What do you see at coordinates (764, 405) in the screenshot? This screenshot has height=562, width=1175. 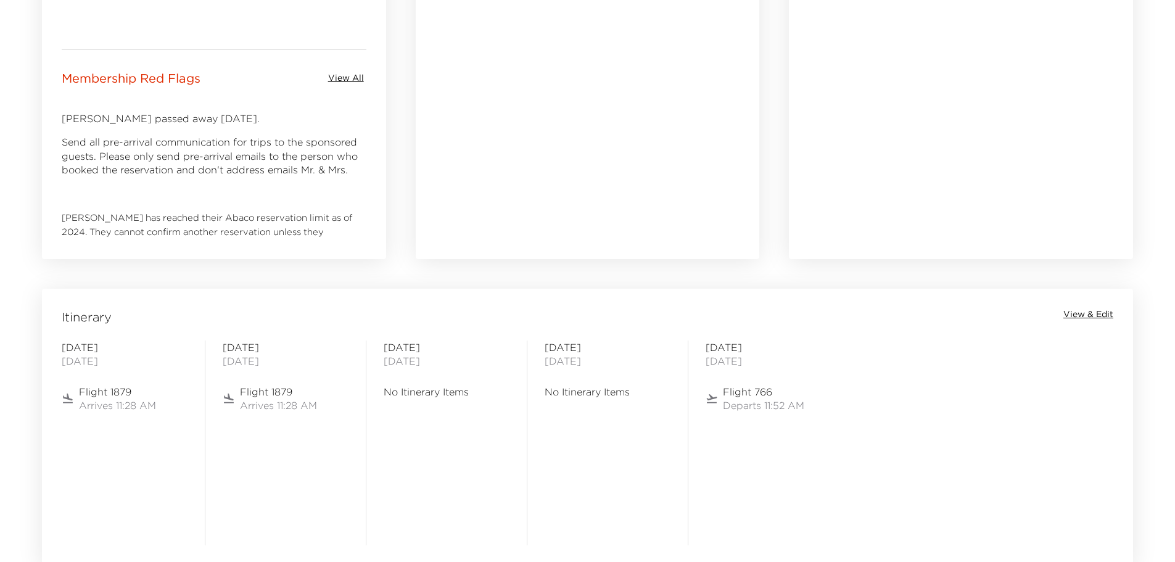 I see `span: Departs 11:52 AM` at bounding box center [764, 405].